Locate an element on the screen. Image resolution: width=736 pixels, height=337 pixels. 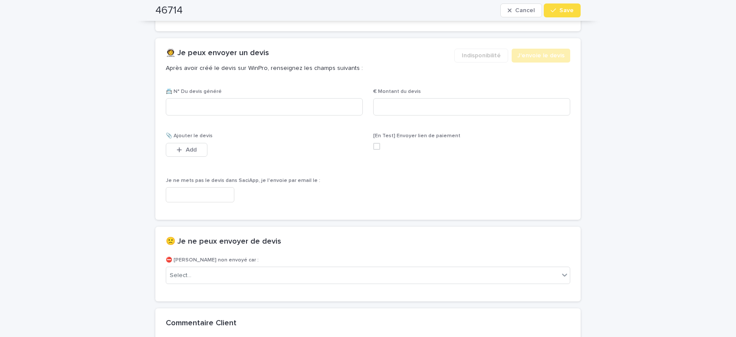
h2: Commentaire Client is located at coordinates (201, 323).